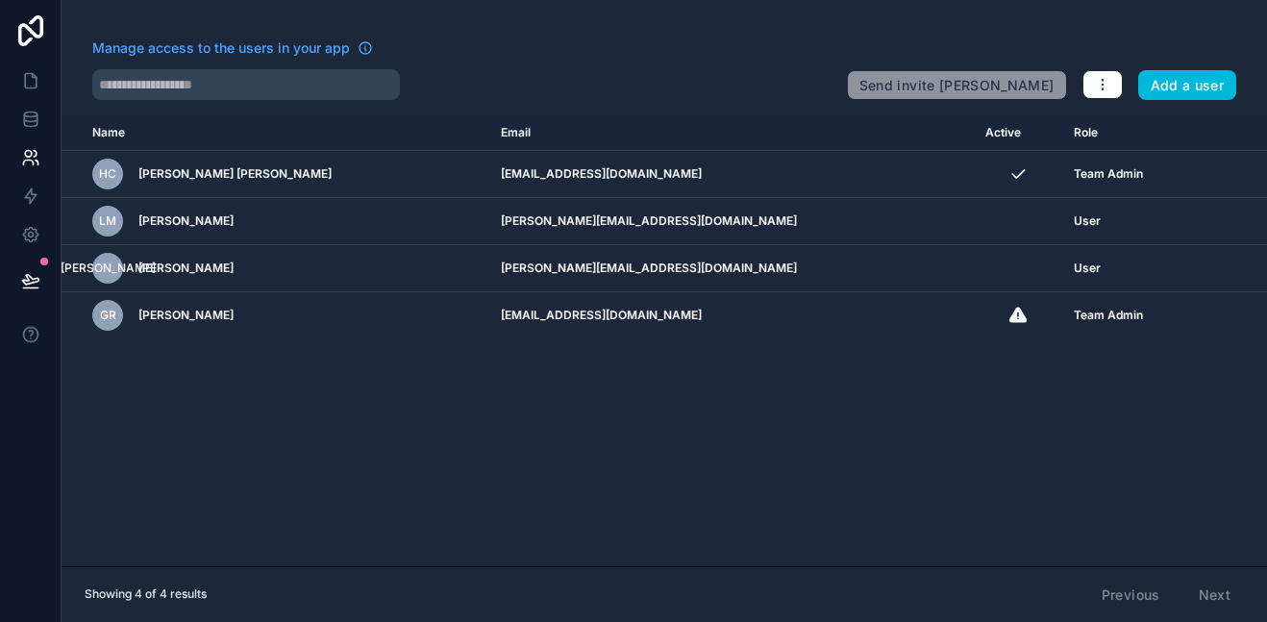  Describe the element at coordinates (221, 48) in the screenshot. I see `span: Manage access to the users in your app` at that location.